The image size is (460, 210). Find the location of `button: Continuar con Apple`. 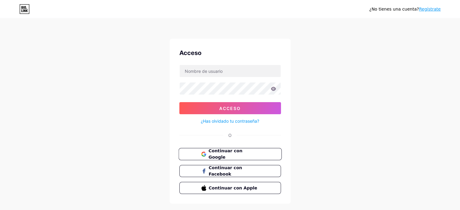

button: Continuar con Apple is located at coordinates (230, 188).